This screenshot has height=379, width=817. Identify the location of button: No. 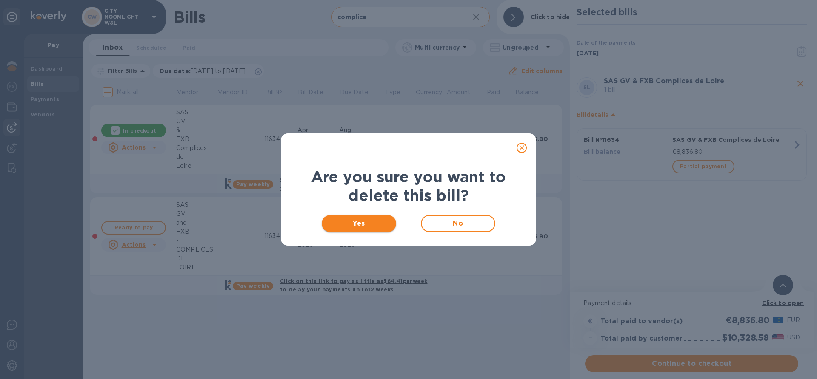
(458, 224).